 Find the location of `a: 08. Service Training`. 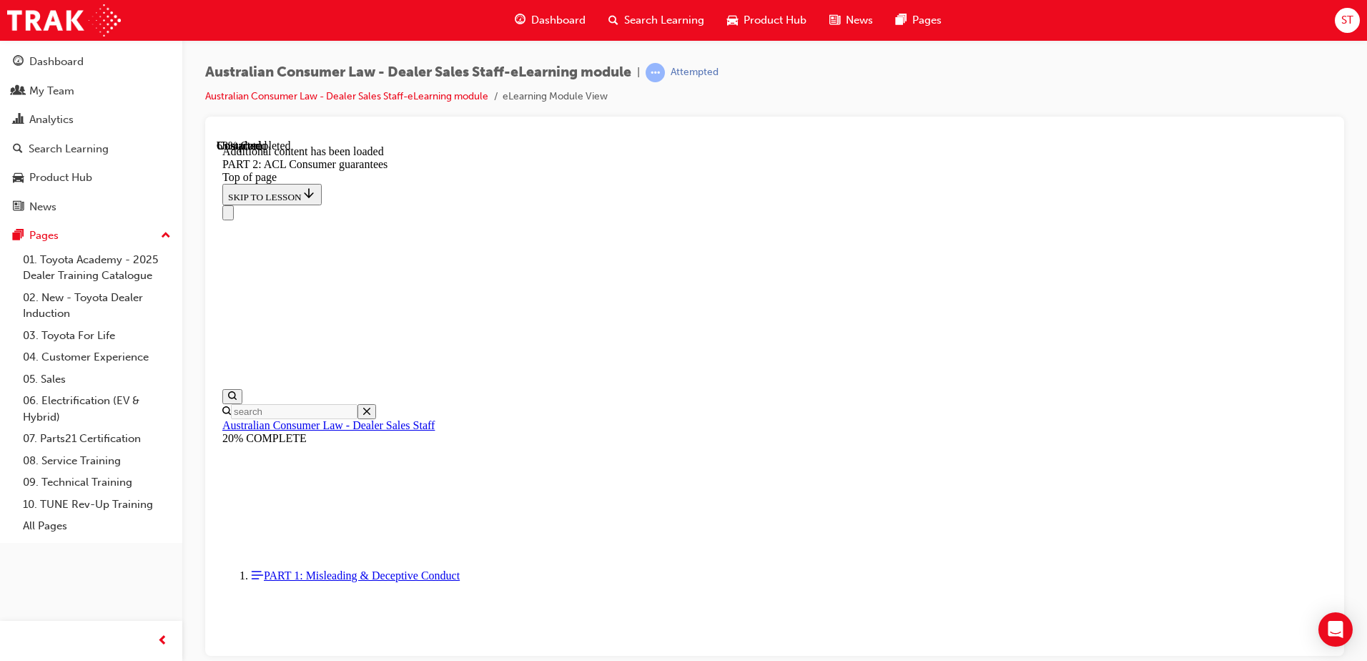

a: 08. Service Training is located at coordinates (97, 460).